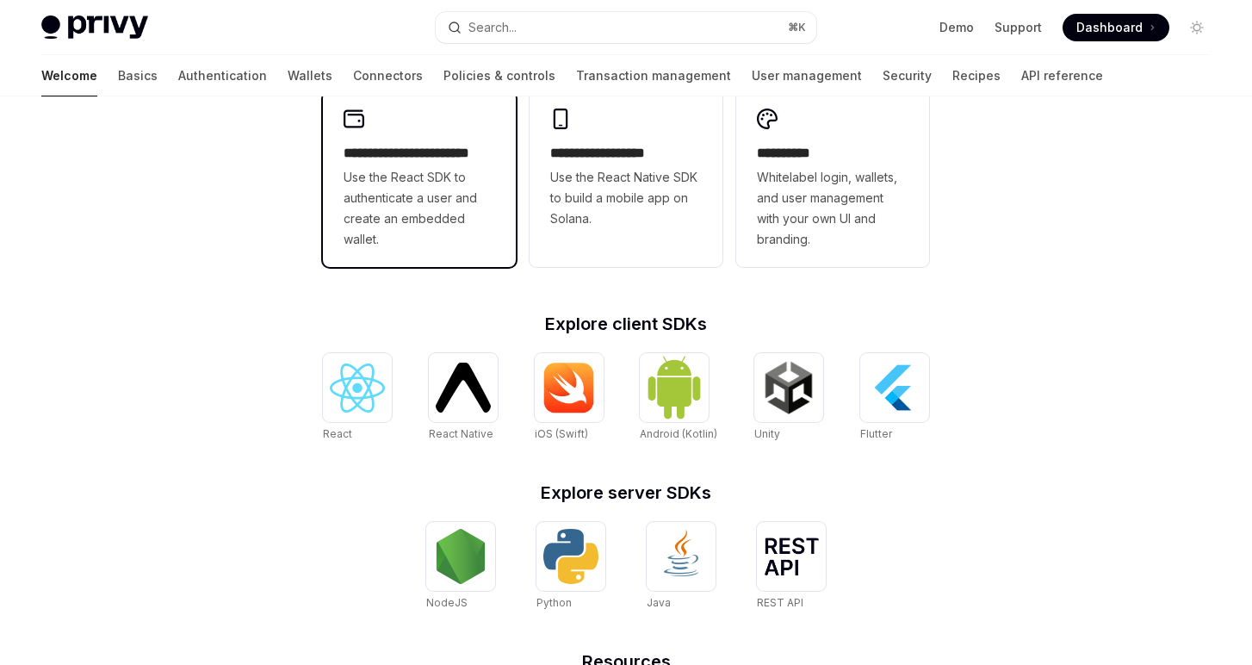  Describe the element at coordinates (461, 433) in the screenshot. I see `span: React Native` at that location.